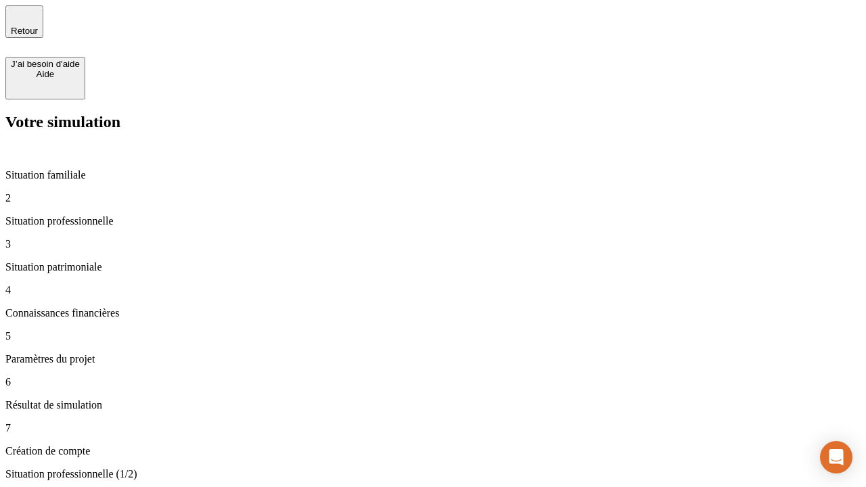 Image resolution: width=866 pixels, height=487 pixels. What do you see at coordinates (433, 267) in the screenshot?
I see `p: Situation patrimoniale` at bounding box center [433, 267].